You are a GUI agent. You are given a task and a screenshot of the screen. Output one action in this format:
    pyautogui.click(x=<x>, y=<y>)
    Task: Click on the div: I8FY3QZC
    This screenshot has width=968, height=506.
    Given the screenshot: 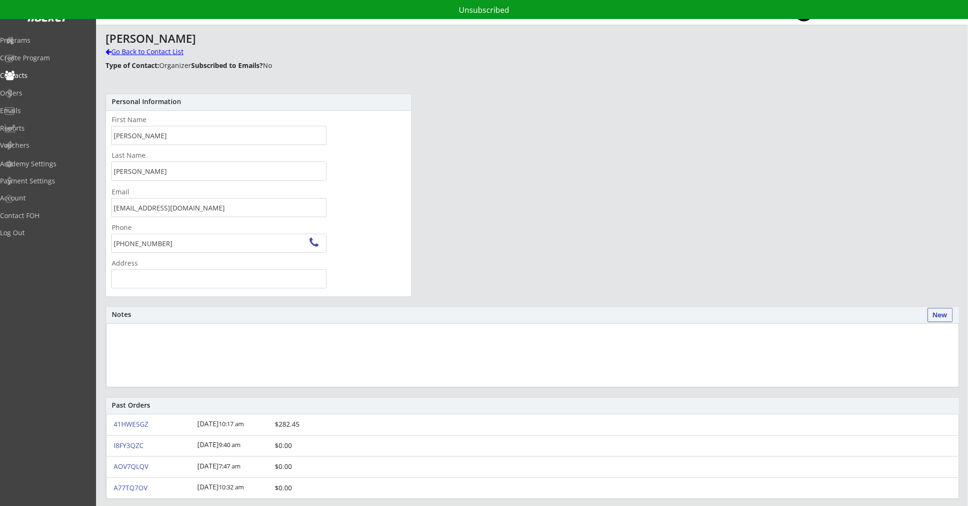 What is the action you would take?
    pyautogui.click(x=153, y=446)
    